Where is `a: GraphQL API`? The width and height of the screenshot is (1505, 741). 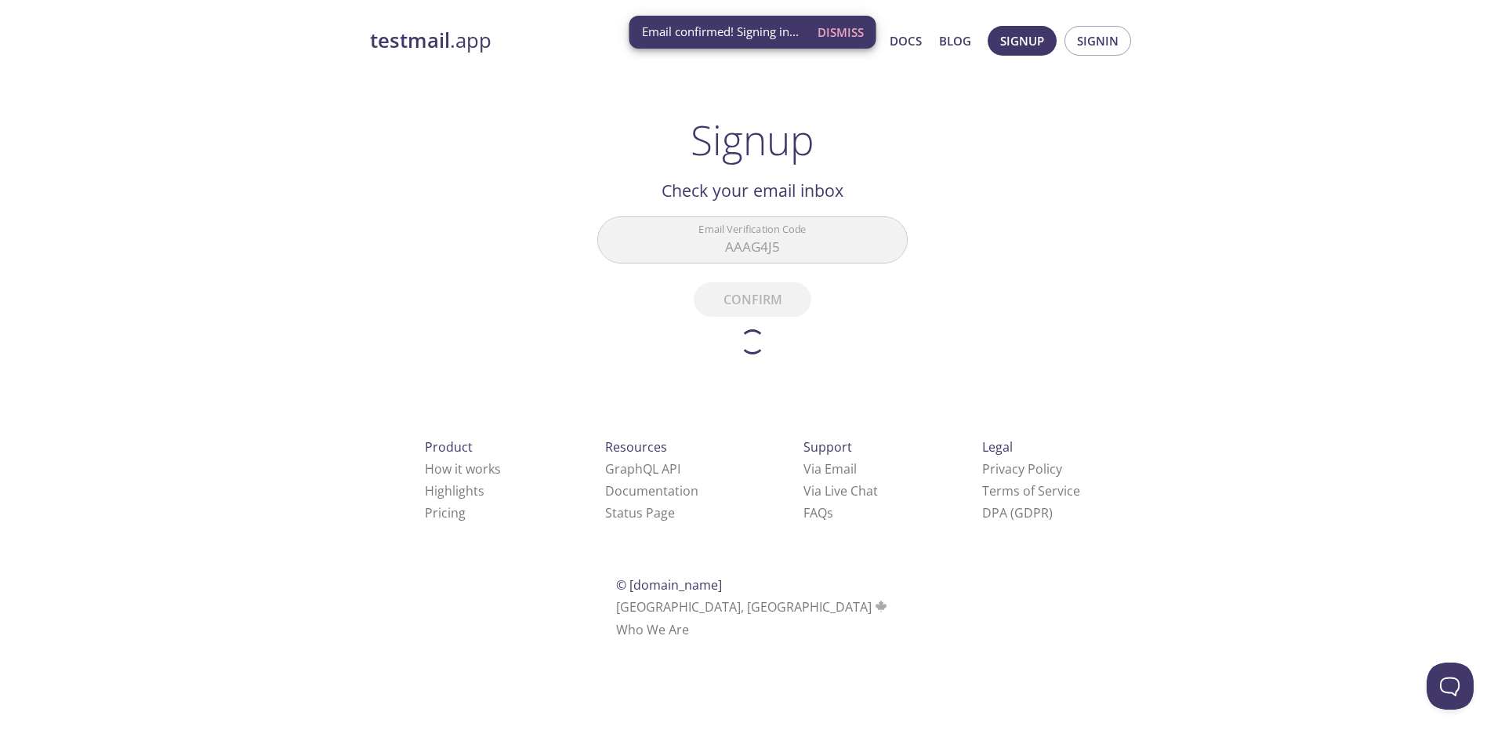 a: GraphQL API is located at coordinates (643, 469).